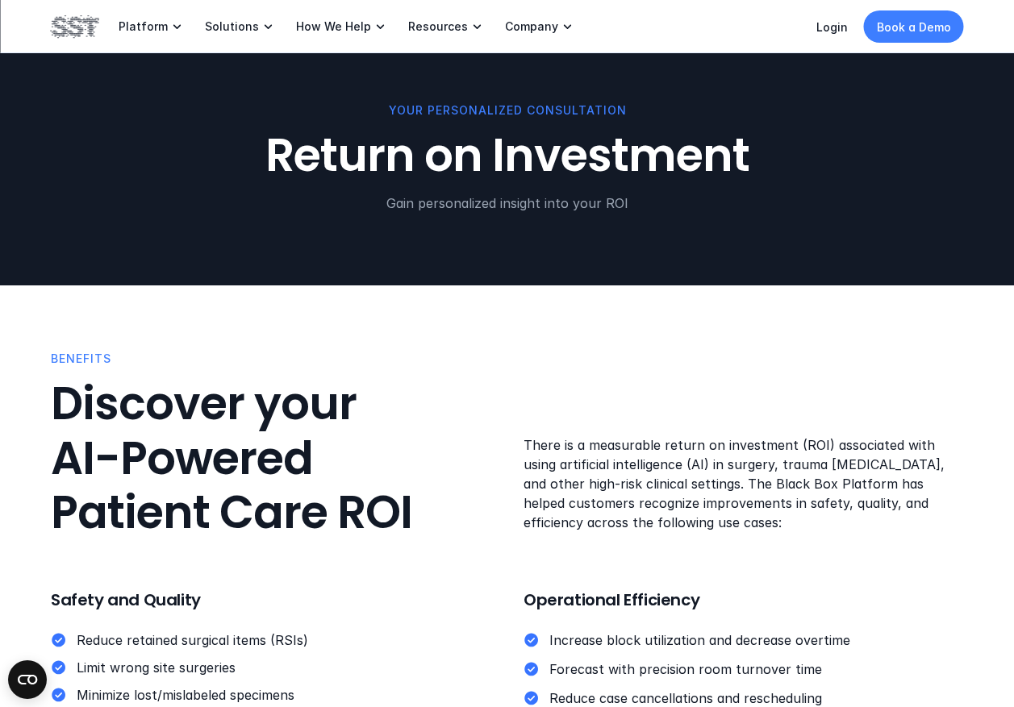  I want to click on p: Company, so click(531, 27).